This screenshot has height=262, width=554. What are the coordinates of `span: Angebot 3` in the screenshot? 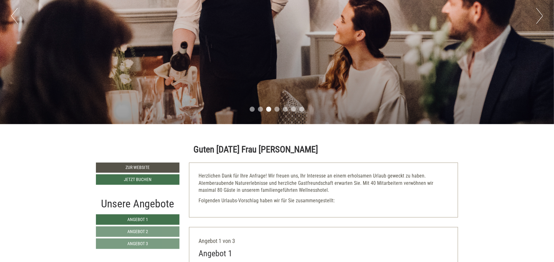 It's located at (138, 244).